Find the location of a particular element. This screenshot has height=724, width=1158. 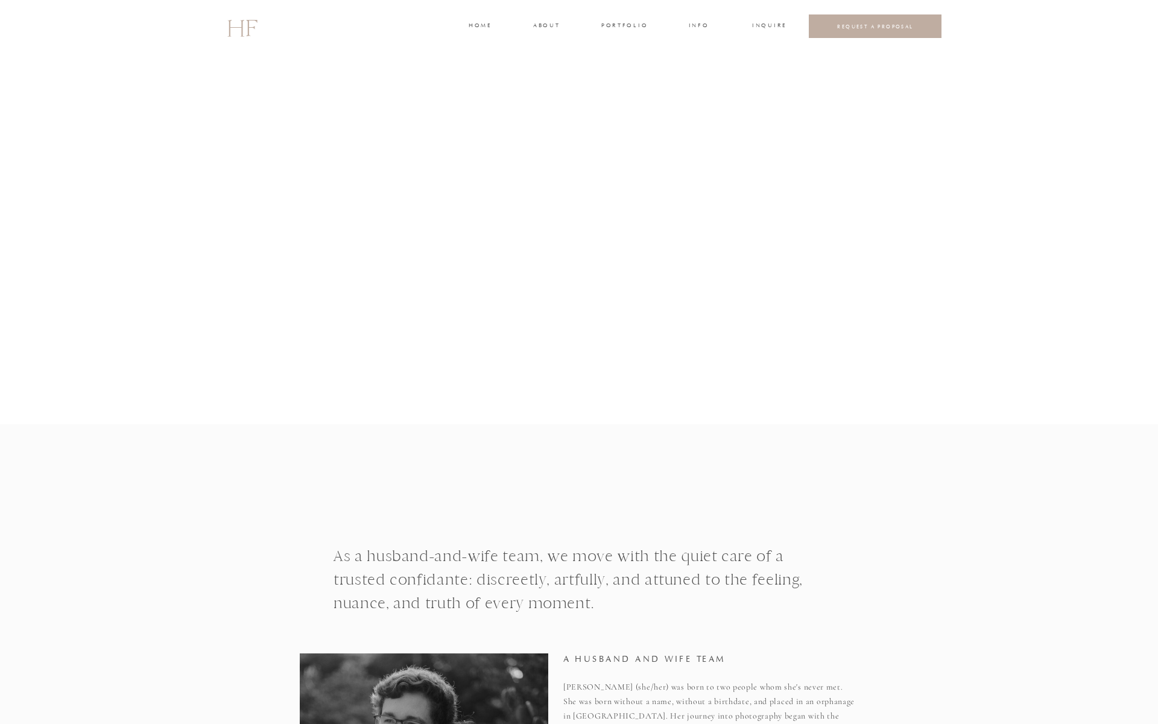

a: HF is located at coordinates (242, 27).